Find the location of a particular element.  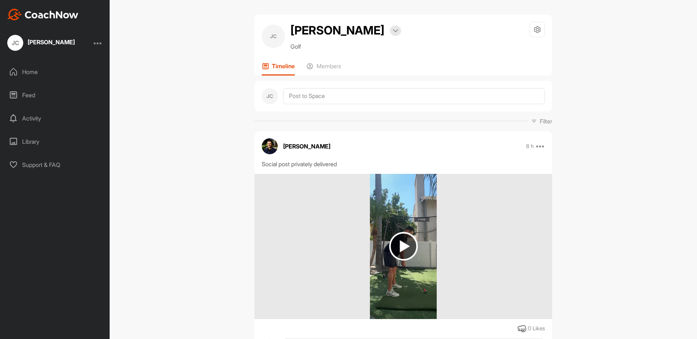

p: Filter is located at coordinates (546, 121).